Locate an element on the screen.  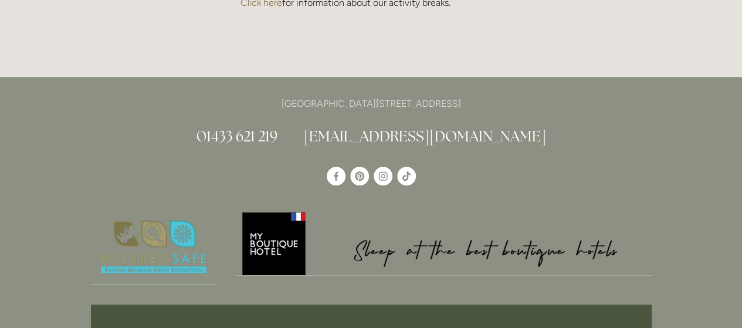
a: My Boutique Hotel - Logo is located at coordinates (444, 243).